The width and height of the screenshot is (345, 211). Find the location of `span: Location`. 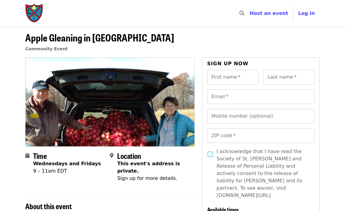

span: Location is located at coordinates (129, 155).